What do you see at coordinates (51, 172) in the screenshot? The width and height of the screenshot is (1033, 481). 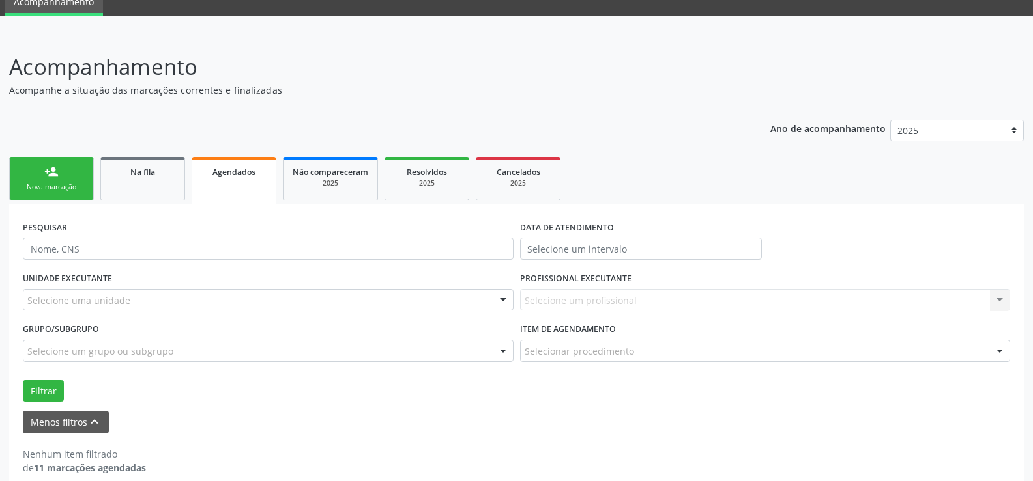 I see `div: person_add` at bounding box center [51, 172].